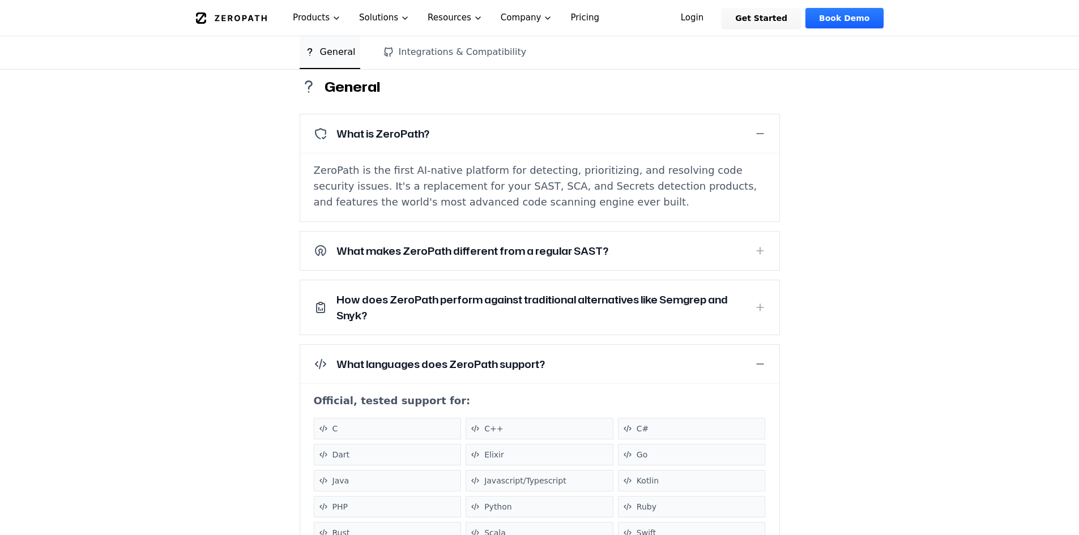  I want to click on span: Python, so click(498, 507).